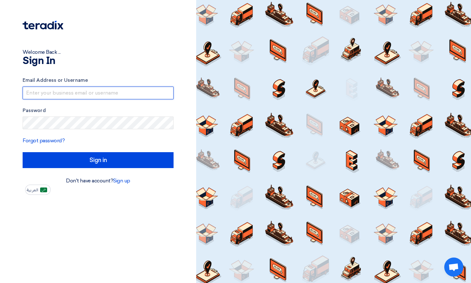 The height and width of the screenshot is (283, 471). Describe the element at coordinates (43, 25) in the screenshot. I see `img: Teradix logo` at that location.